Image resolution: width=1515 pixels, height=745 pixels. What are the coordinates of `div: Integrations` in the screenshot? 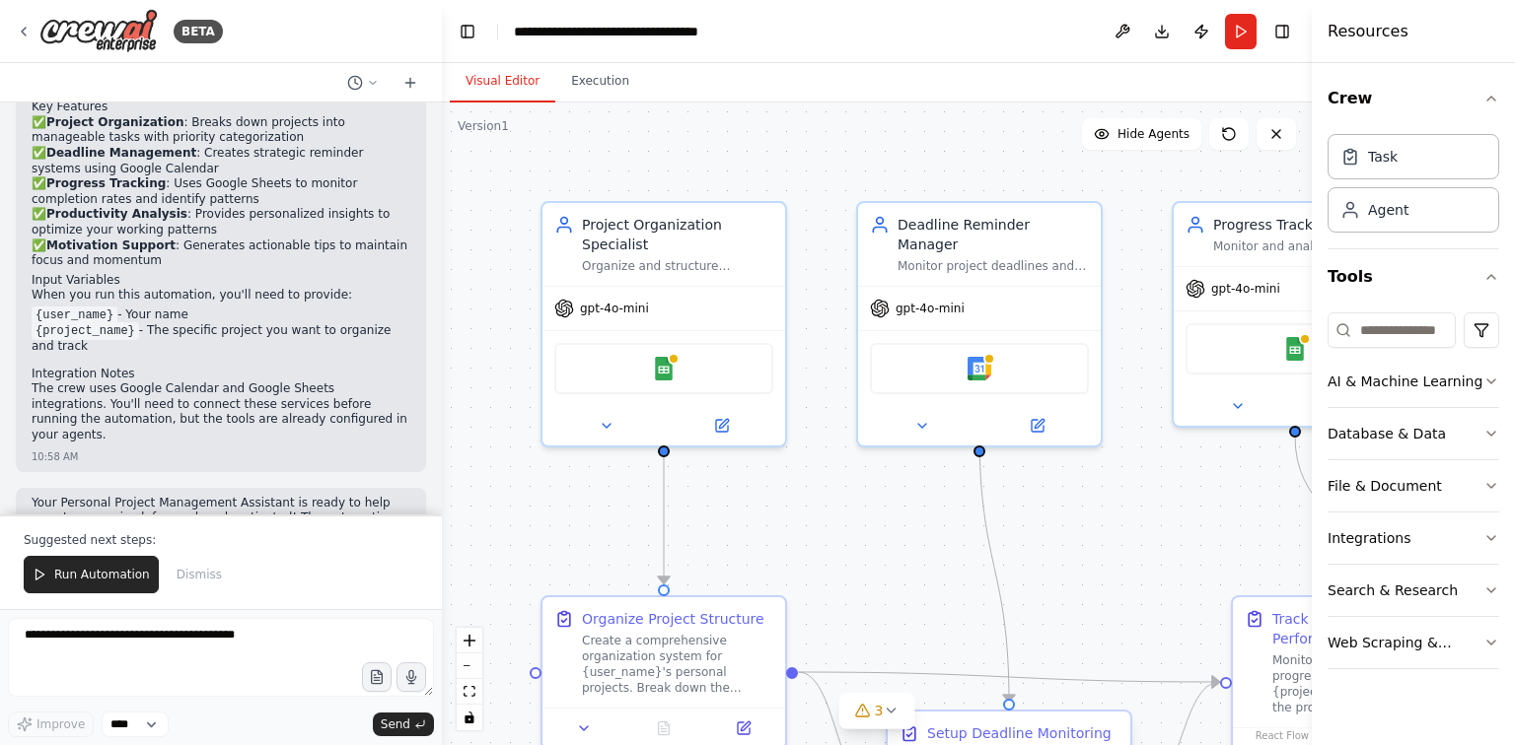 It's located at (1369, 538).